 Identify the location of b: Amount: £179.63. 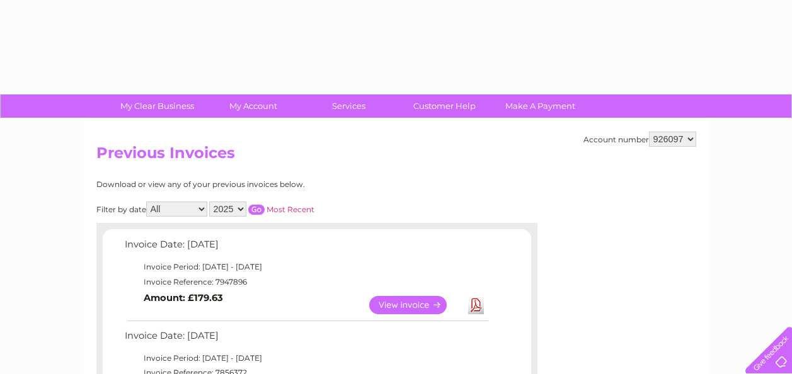
(183, 298).